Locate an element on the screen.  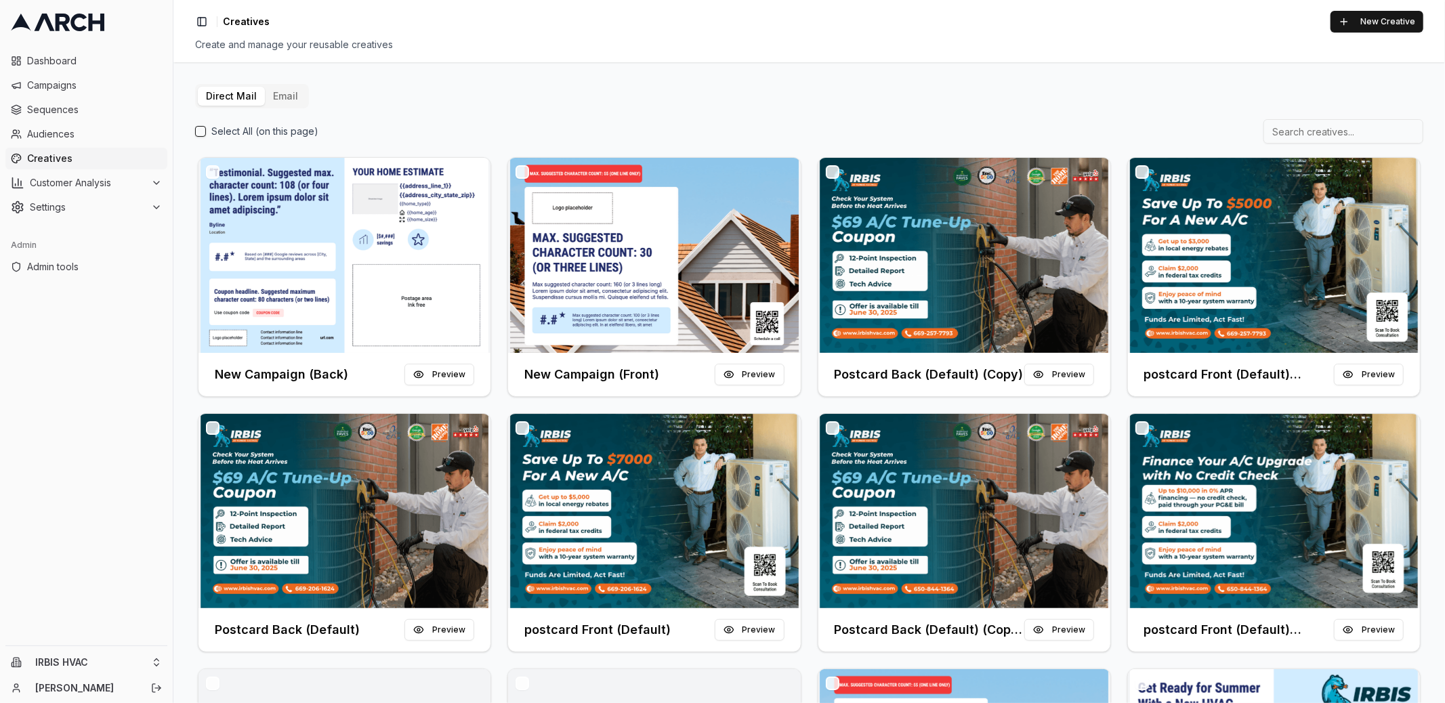
h3: postcard Front (Default) is located at coordinates (597, 630).